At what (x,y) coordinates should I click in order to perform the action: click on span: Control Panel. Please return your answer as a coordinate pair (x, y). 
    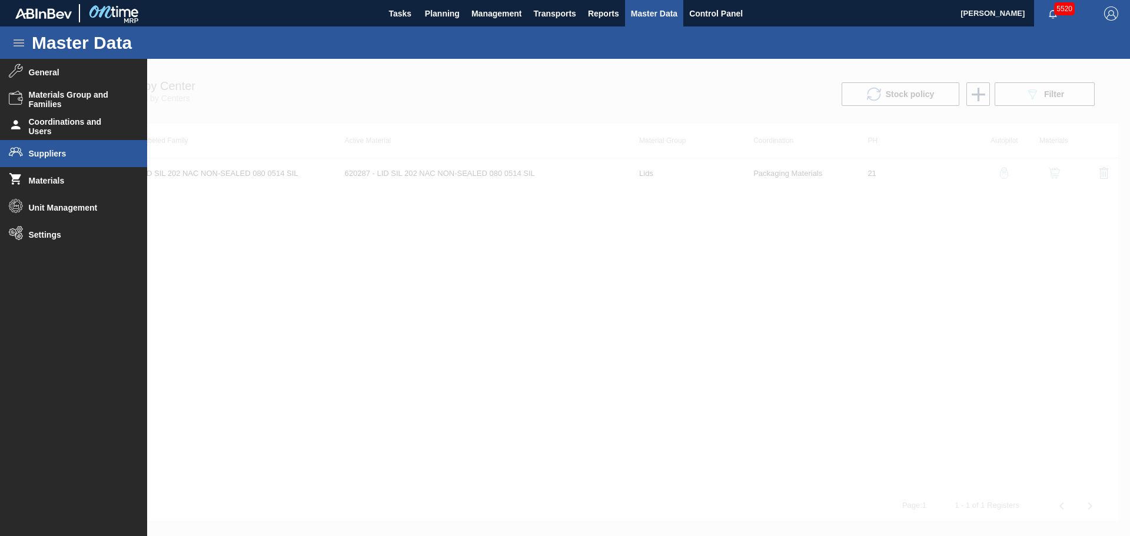
    Looking at the image, I should click on (715, 14).